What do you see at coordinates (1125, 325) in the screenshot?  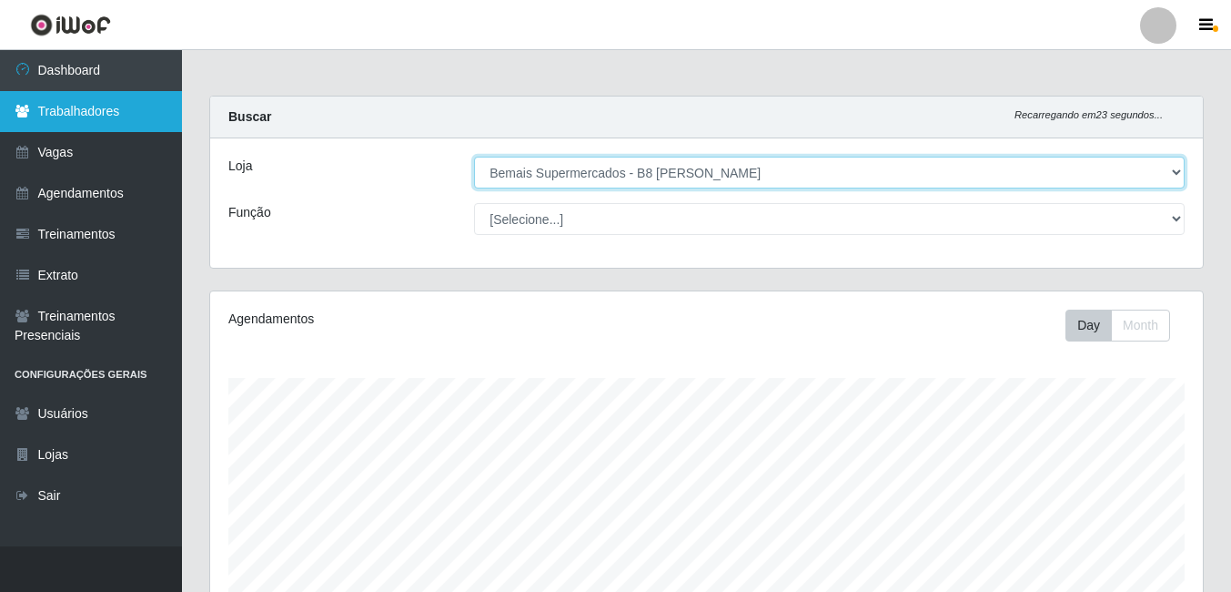 I see `div: Toolbar with button groups` at bounding box center [1125, 325].